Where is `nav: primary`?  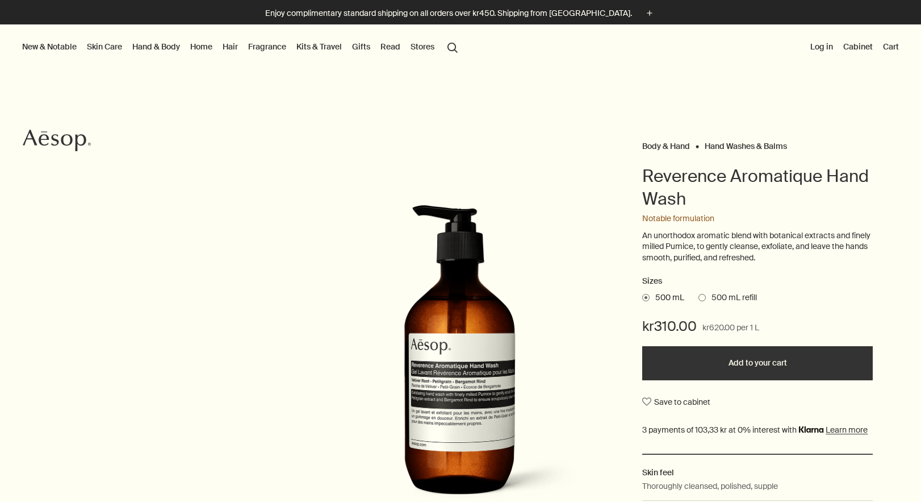 nav: primary is located at coordinates (241, 47).